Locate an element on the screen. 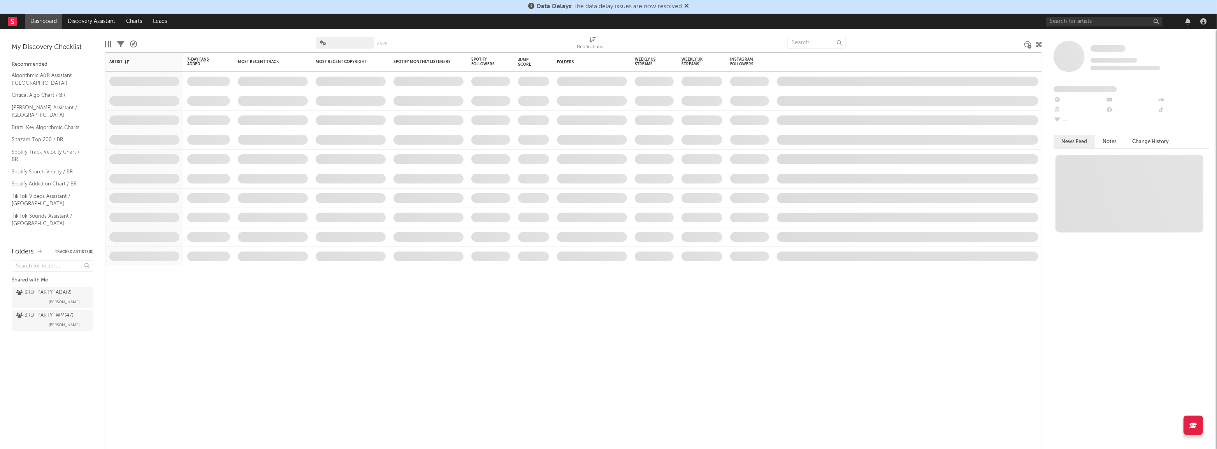  input: Search... is located at coordinates (816, 43).